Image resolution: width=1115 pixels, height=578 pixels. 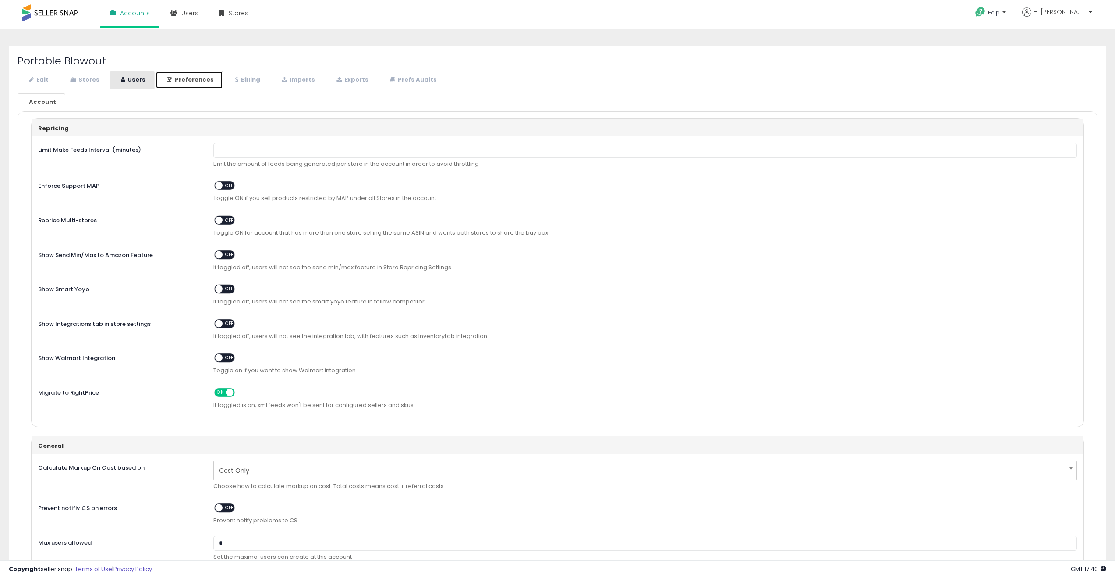 What do you see at coordinates (645, 336) in the screenshot?
I see `span: If toggled off, users will not see the integration tab, with features such as InventoryLab integr...` at bounding box center [645, 336].